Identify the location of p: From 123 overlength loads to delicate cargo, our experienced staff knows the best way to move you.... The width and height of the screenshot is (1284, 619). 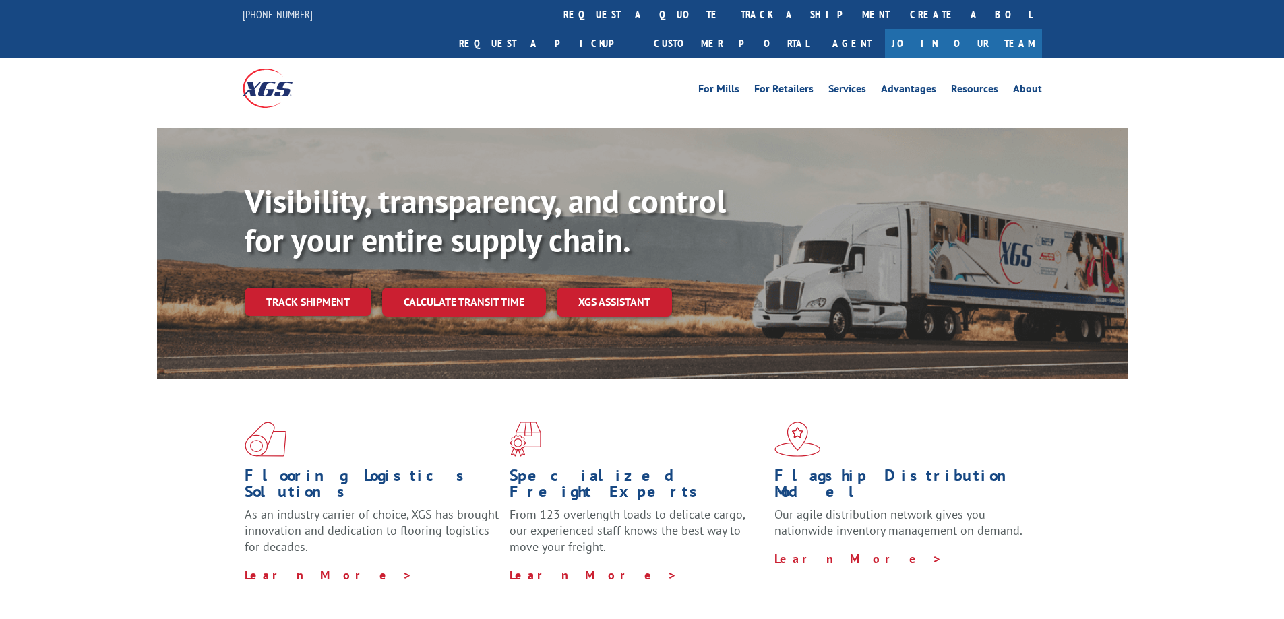
(637, 537).